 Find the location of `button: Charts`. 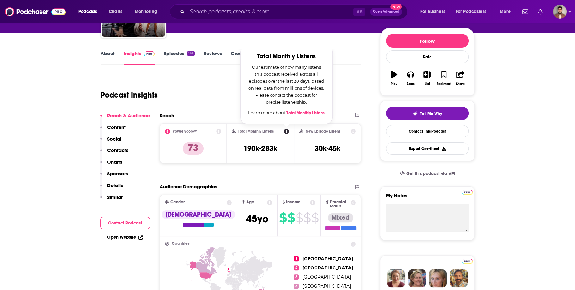

button: Charts is located at coordinates (111, 164).